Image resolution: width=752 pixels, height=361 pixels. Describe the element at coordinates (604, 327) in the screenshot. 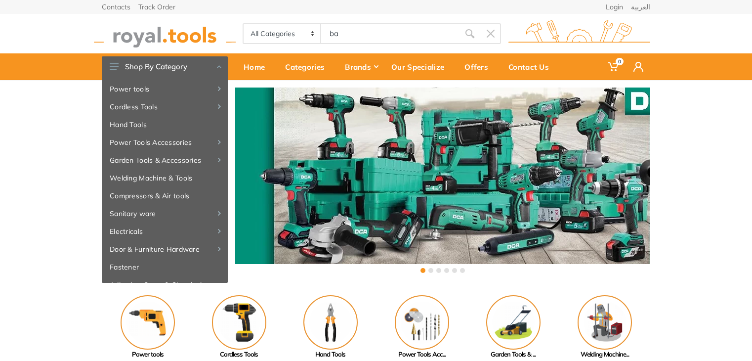

I see `a: Welding Machine...` at that location.